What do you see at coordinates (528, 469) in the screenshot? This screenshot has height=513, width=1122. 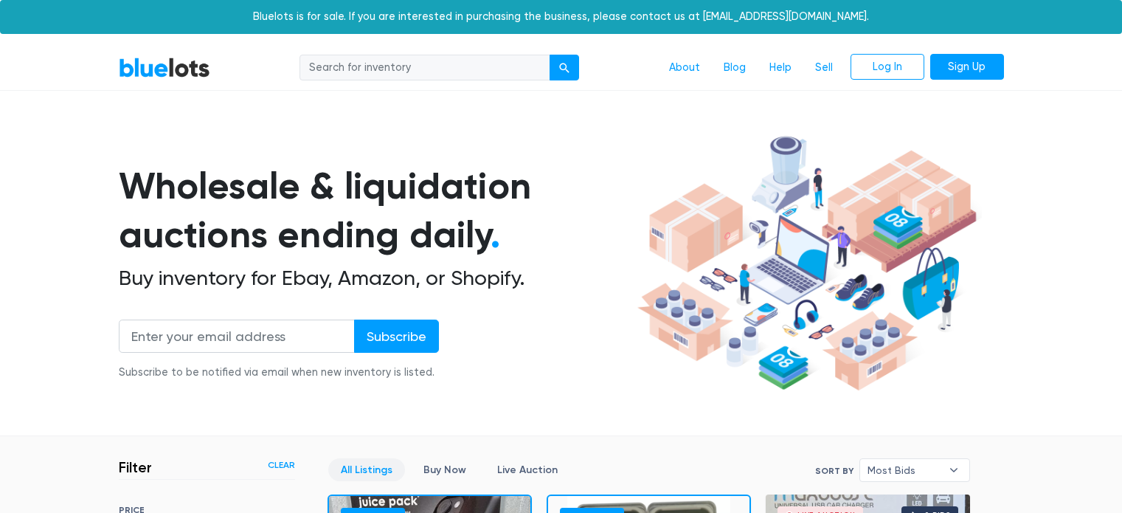 I see `a: Live Auction` at bounding box center [528, 469].